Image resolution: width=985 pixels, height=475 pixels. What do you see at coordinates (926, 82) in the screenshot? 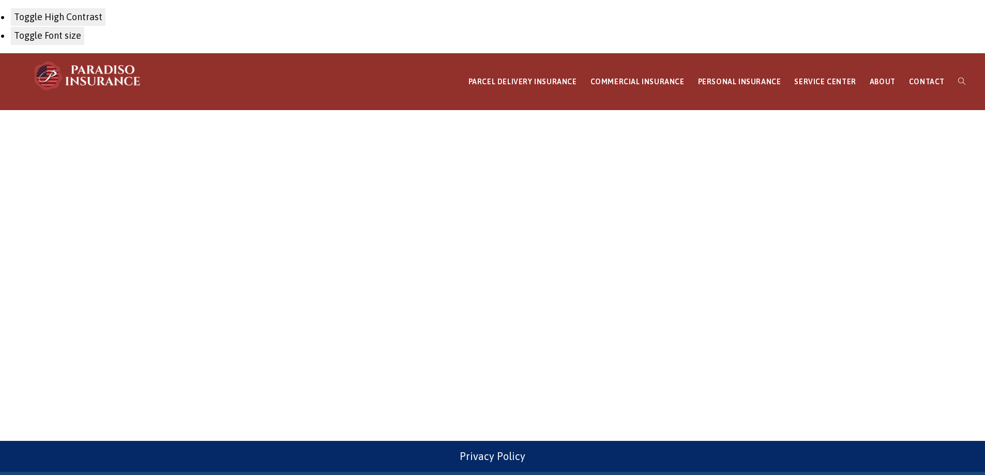
I see `span: CONTACT` at bounding box center [926, 82].